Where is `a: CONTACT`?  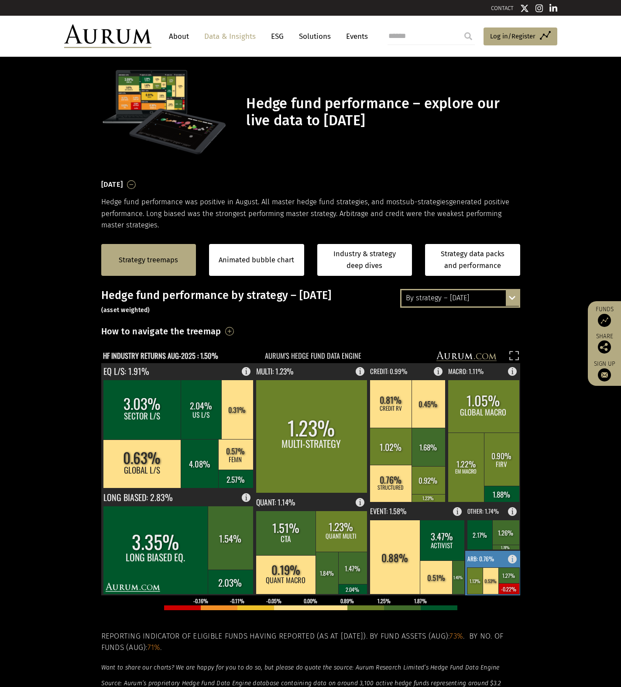 a: CONTACT is located at coordinates (502, 8).